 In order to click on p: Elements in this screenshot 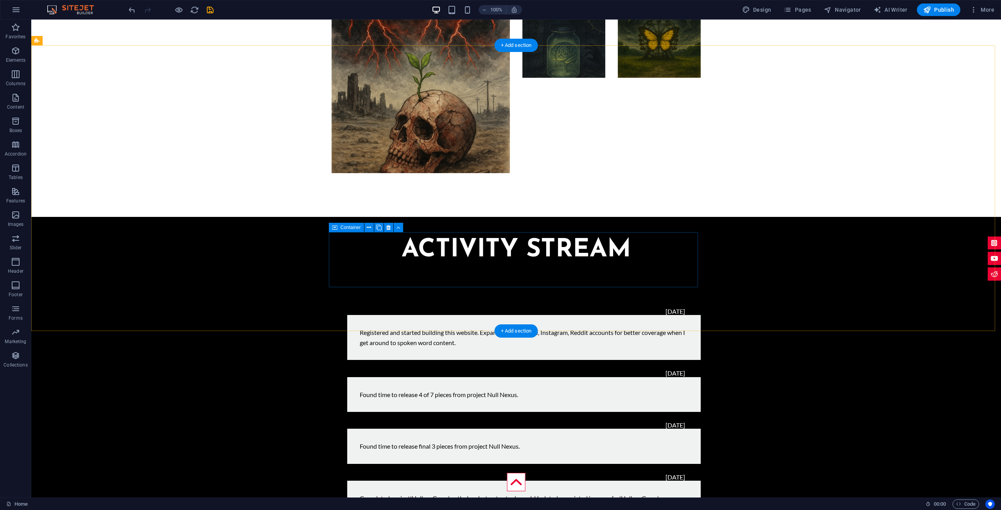, I will do `click(16, 60)`.